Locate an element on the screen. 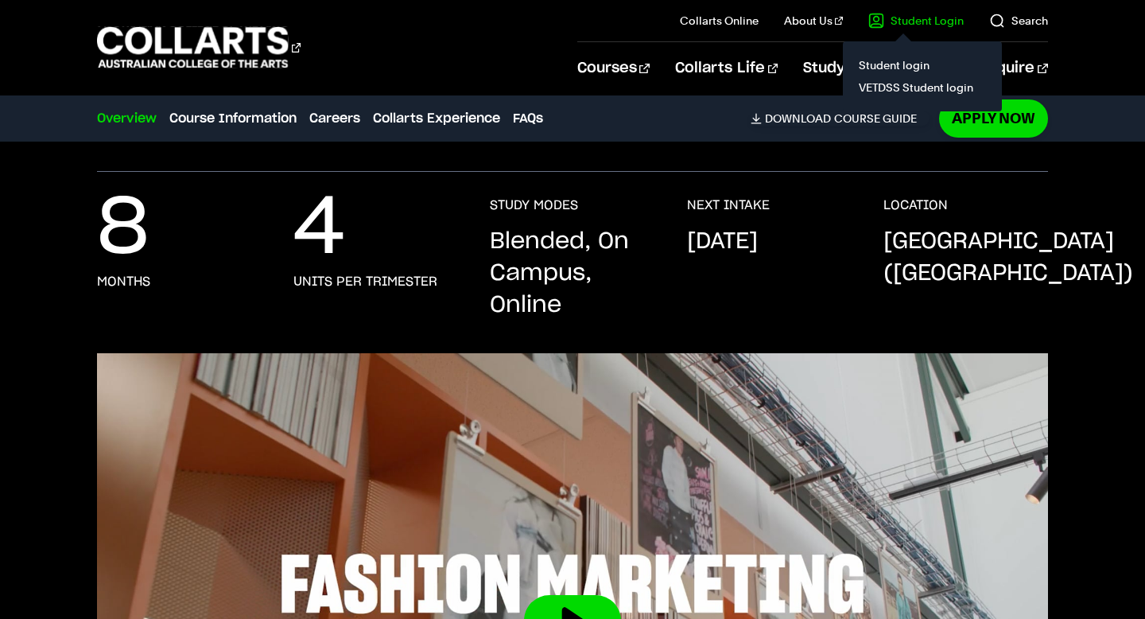 The width and height of the screenshot is (1145, 619). a: Search is located at coordinates (1019, 21).